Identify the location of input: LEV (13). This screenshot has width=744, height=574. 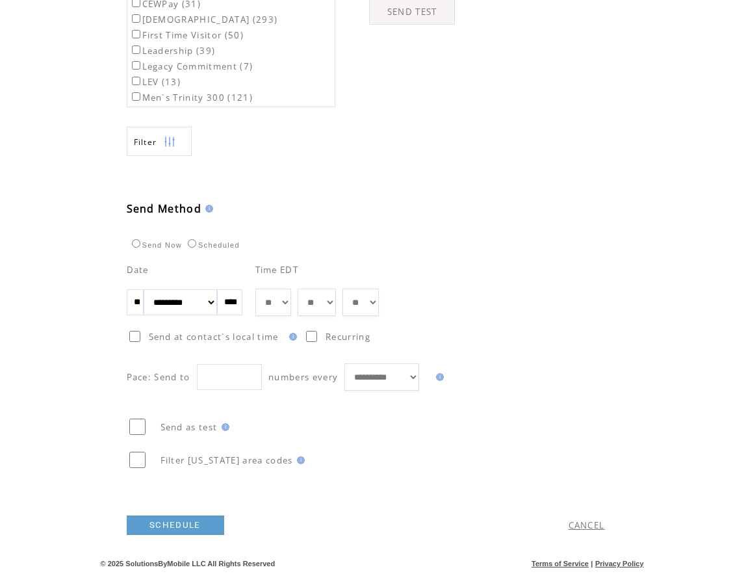
(136, 81).